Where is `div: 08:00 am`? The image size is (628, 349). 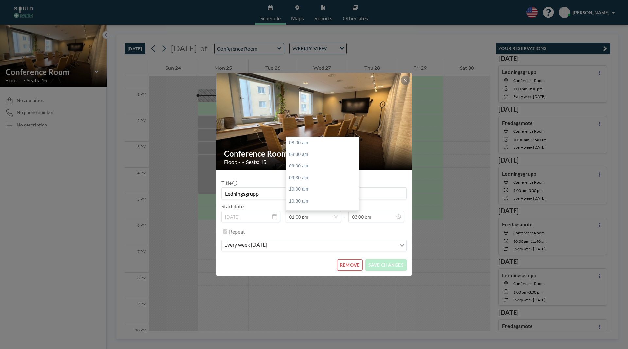 div: 08:00 am is located at coordinates (324, 143).